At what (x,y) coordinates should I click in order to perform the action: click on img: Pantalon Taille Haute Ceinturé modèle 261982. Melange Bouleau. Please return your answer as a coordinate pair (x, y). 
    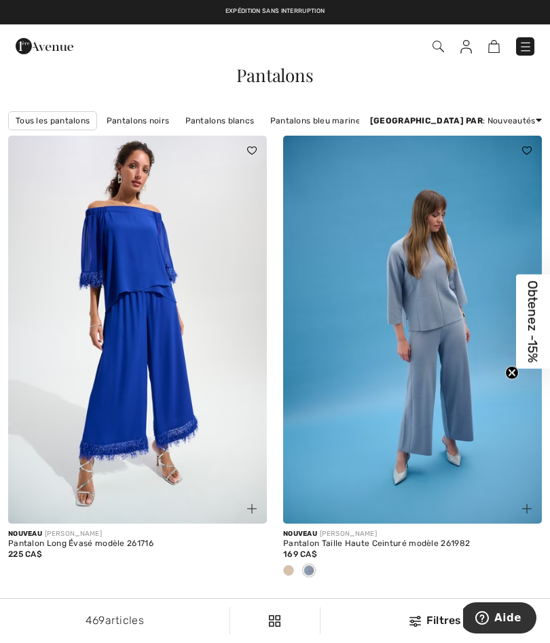
    Looking at the image, I should click on (412, 330).